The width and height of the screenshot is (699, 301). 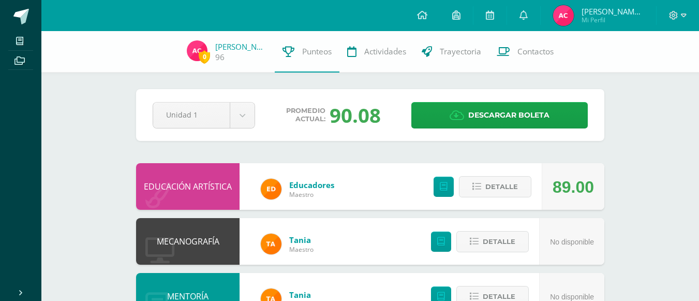 What do you see at coordinates (191, 114) in the screenshot?
I see `span: Unidad 1` at bounding box center [191, 114].